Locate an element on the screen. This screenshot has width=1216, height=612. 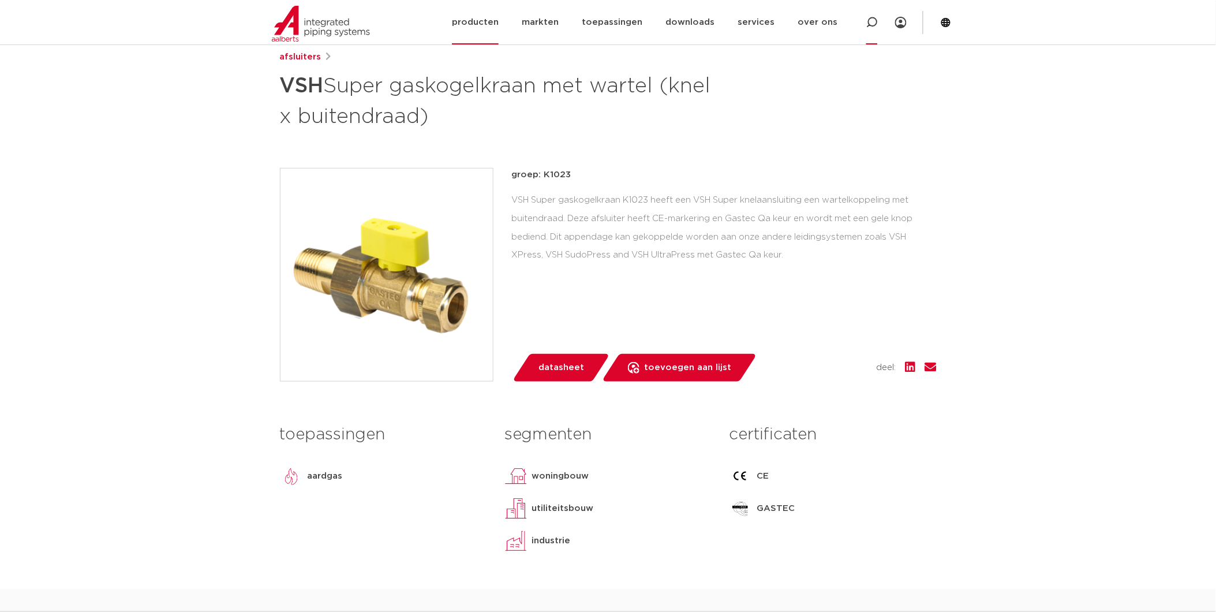
p: industrie is located at coordinates (551, 541).